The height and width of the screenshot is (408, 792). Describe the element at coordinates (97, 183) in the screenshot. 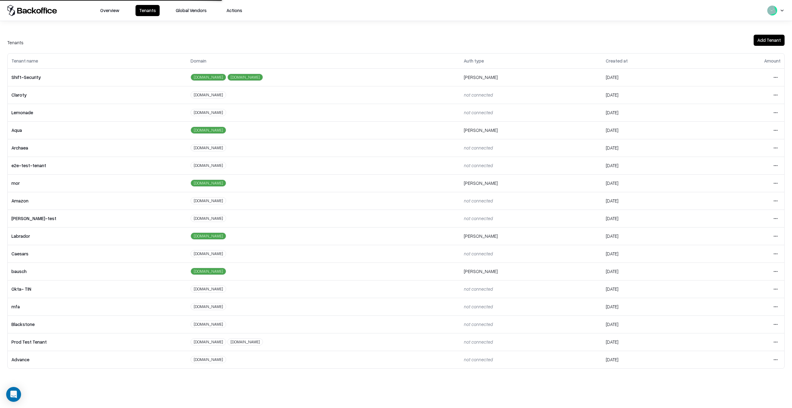

I see `td: mor` at that location.